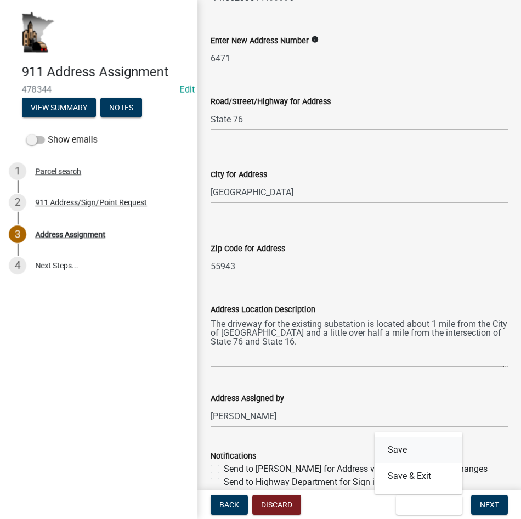 Image resolution: width=521 pixels, height=519 pixels. What do you see at coordinates (18, 202) in the screenshot?
I see `div: 2` at bounding box center [18, 202].